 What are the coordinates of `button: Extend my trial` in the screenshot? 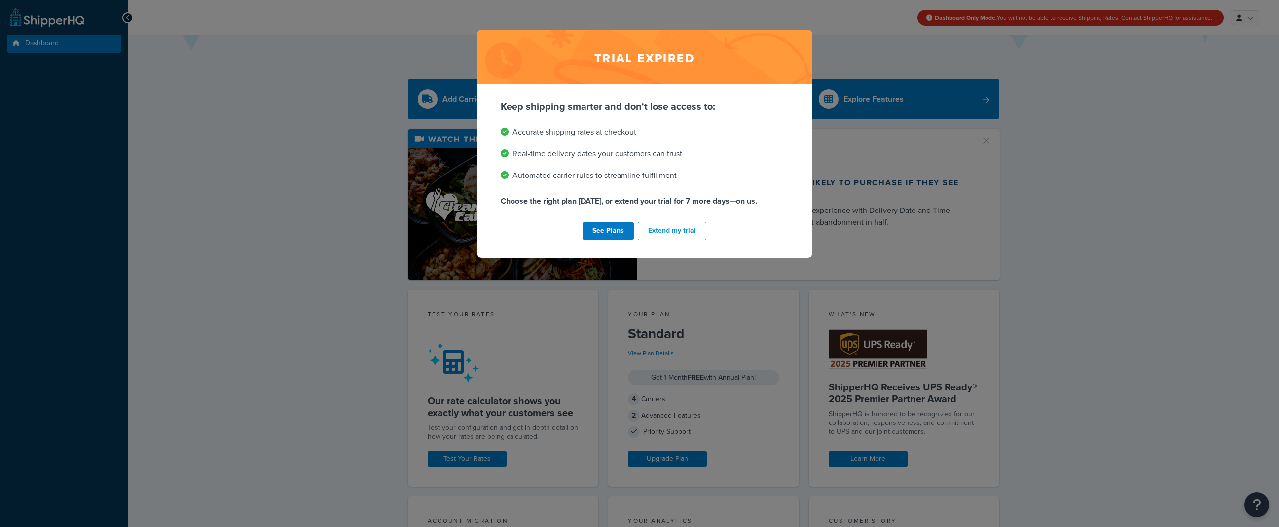 It's located at (672, 231).